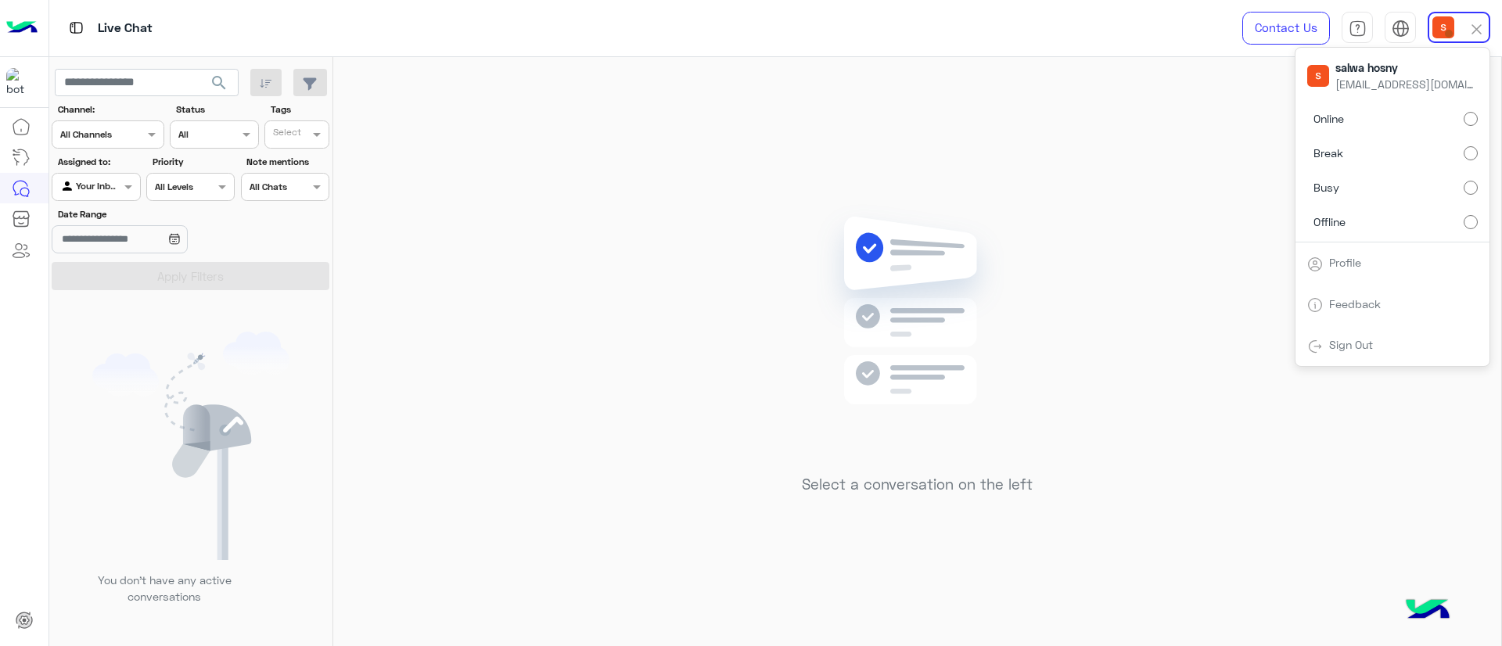 This screenshot has width=1502, height=646. I want to click on label: Priority, so click(192, 162).